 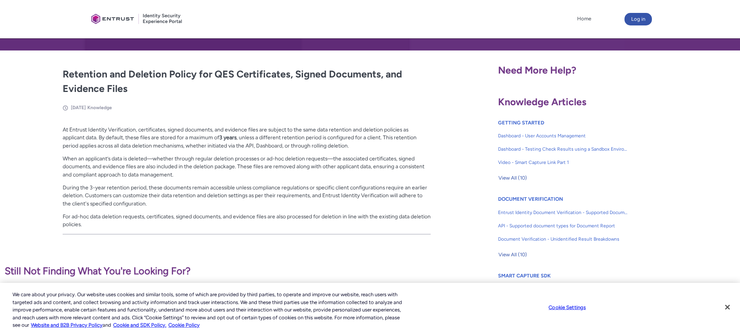 I want to click on strong: 3 years, so click(x=228, y=137).